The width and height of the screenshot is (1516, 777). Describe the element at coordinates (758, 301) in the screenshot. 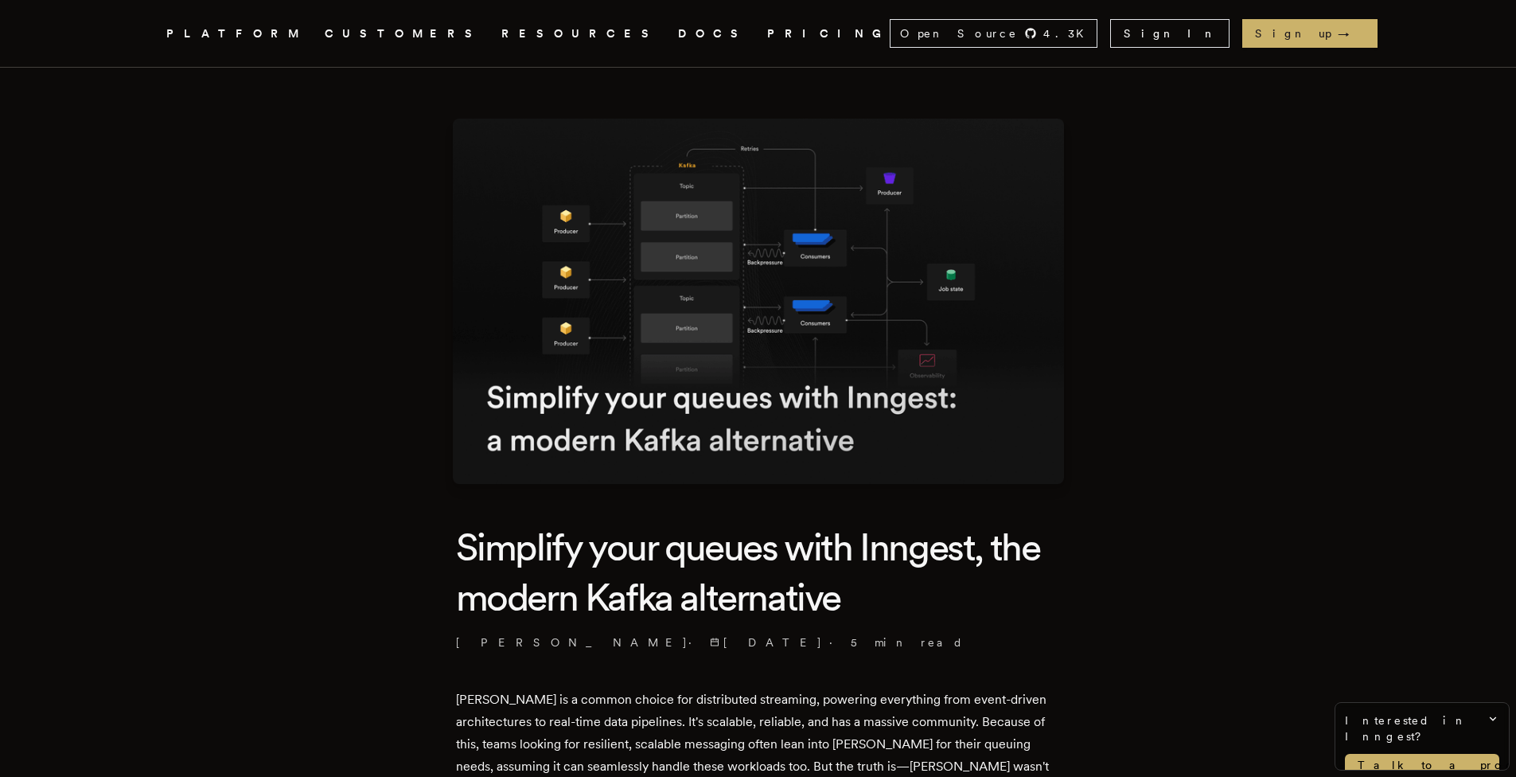

I see `img: Featured image for Simplify your queues with Inngest, the modern Kafka alternative blog post` at that location.